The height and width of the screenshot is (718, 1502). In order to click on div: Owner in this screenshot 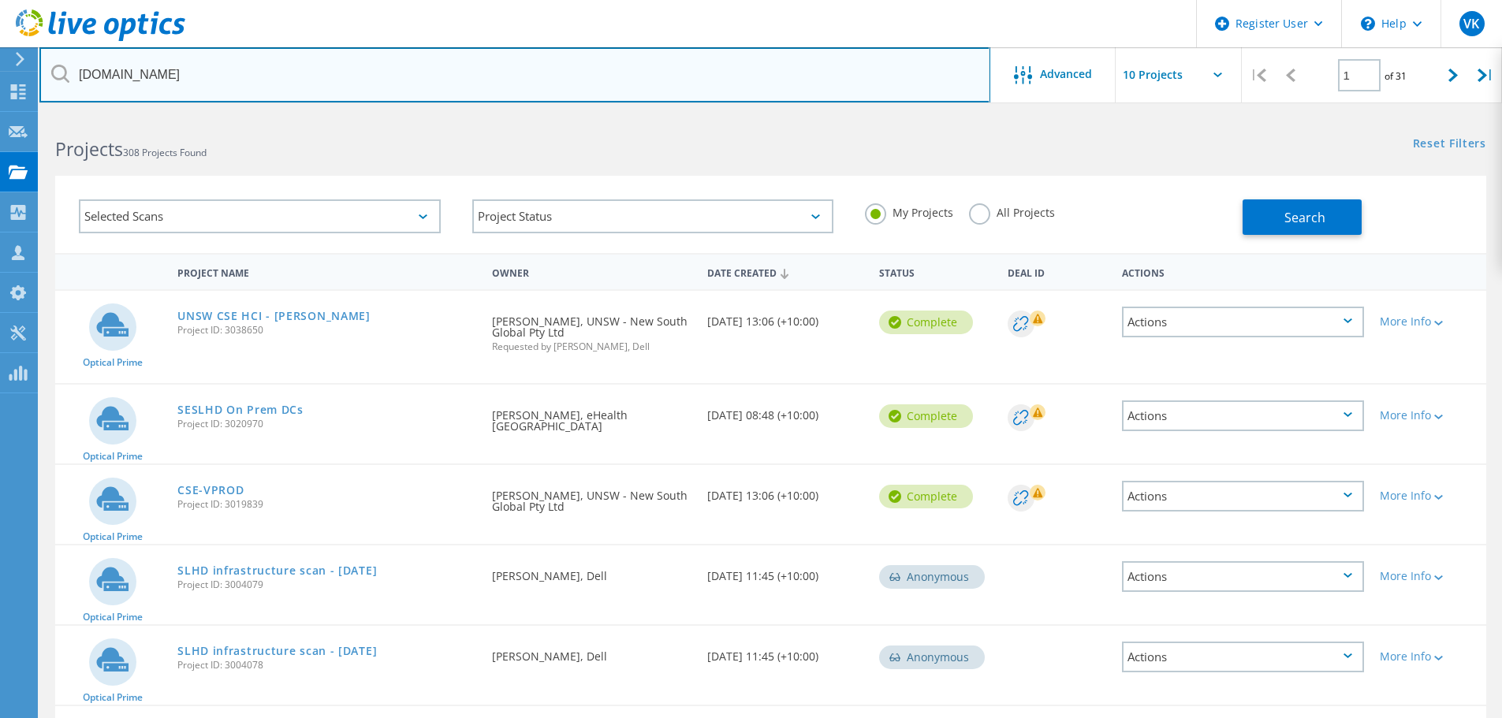, I will do `click(591, 271)`.